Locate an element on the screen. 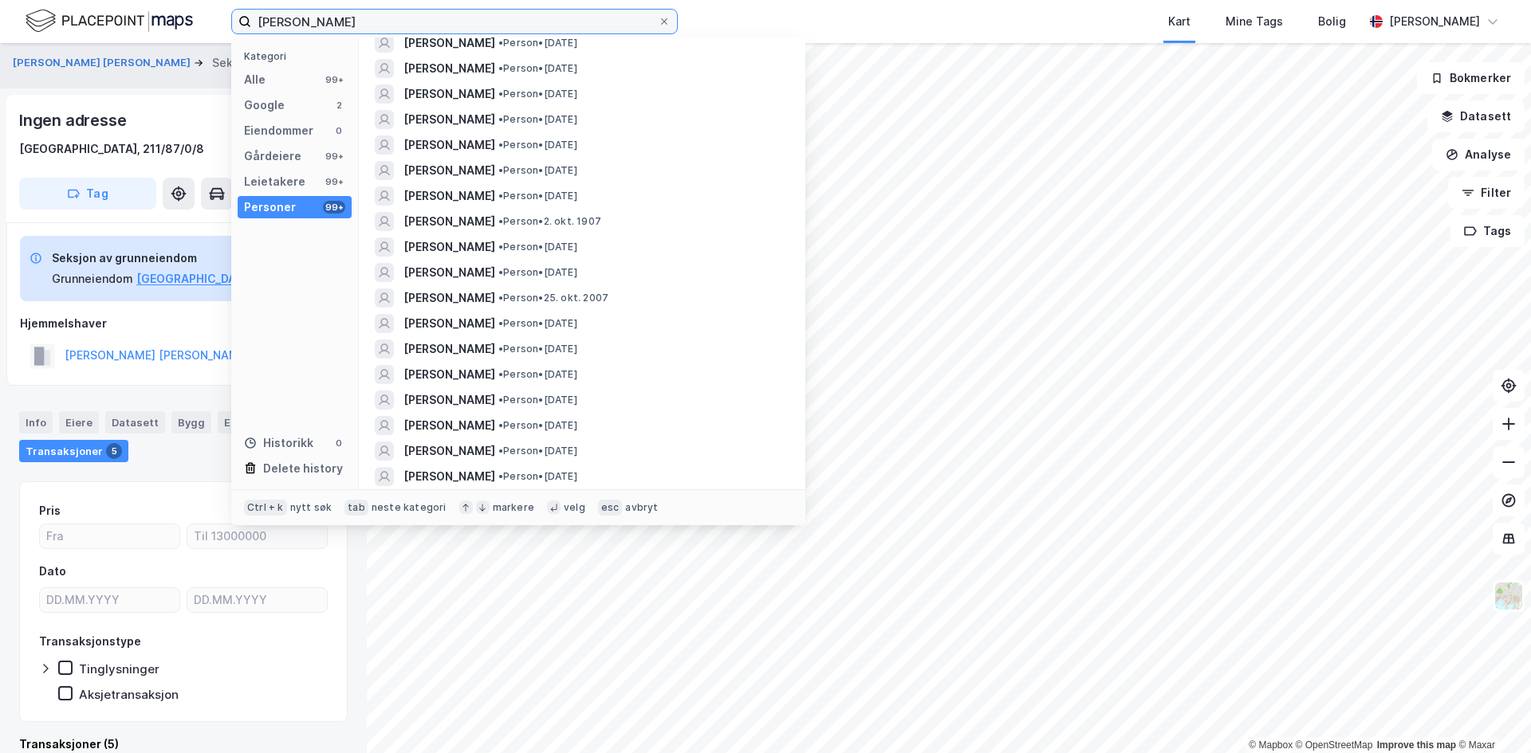 The width and height of the screenshot is (1531, 753). button: Datasett is located at coordinates (1476, 116).